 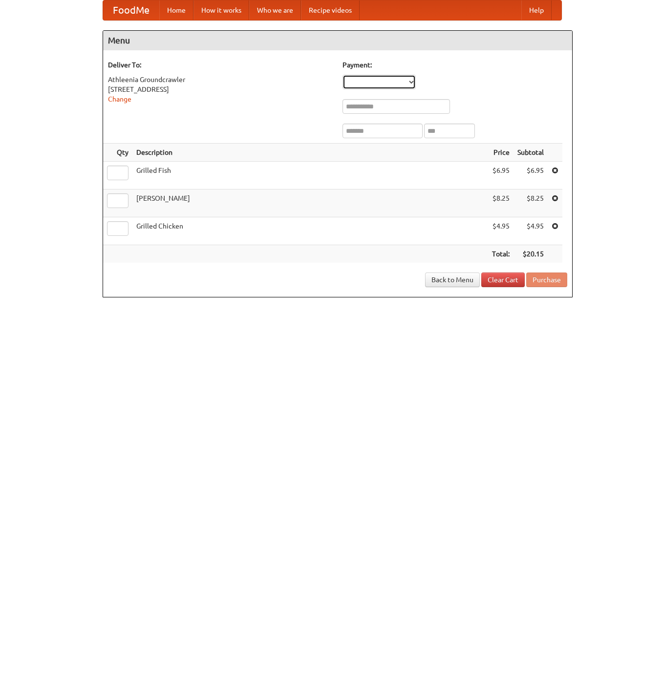 What do you see at coordinates (118, 152) in the screenshot?
I see `th: Qty` at bounding box center [118, 152].